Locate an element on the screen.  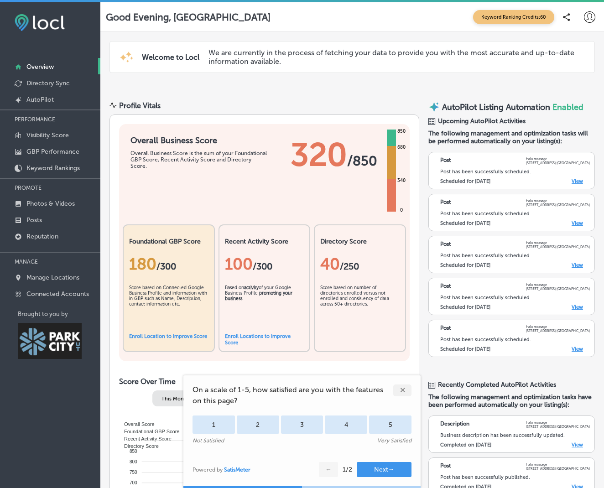
span: The following management and optimization tasks will be performed automatically on your listing(s): is located at coordinates (511, 137).